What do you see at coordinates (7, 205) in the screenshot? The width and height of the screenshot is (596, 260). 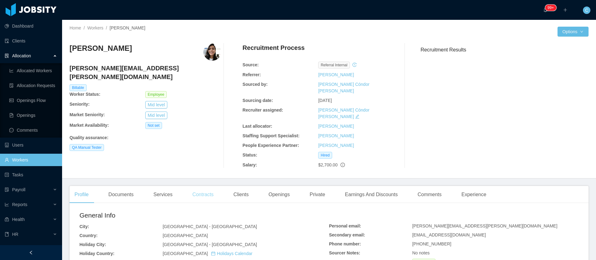 I see `i: icon: line-chart` at bounding box center [7, 205].